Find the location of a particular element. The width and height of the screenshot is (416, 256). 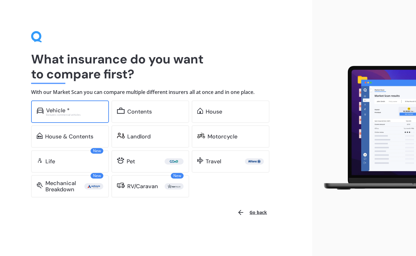

div: Mechanical Breakdown is located at coordinates (65, 186).